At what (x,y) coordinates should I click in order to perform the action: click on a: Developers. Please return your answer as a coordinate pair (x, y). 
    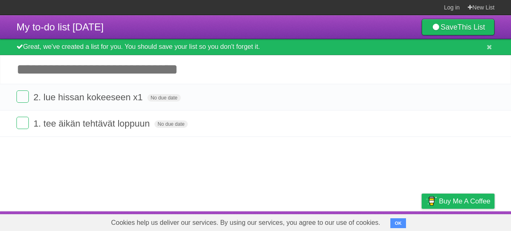
    Looking at the image, I should click on (355, 221).